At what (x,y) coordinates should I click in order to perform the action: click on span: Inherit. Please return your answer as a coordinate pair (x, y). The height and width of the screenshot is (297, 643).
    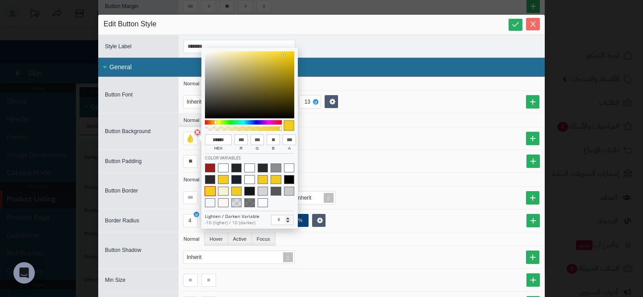
    Looking at the image, I should click on (304, 198).